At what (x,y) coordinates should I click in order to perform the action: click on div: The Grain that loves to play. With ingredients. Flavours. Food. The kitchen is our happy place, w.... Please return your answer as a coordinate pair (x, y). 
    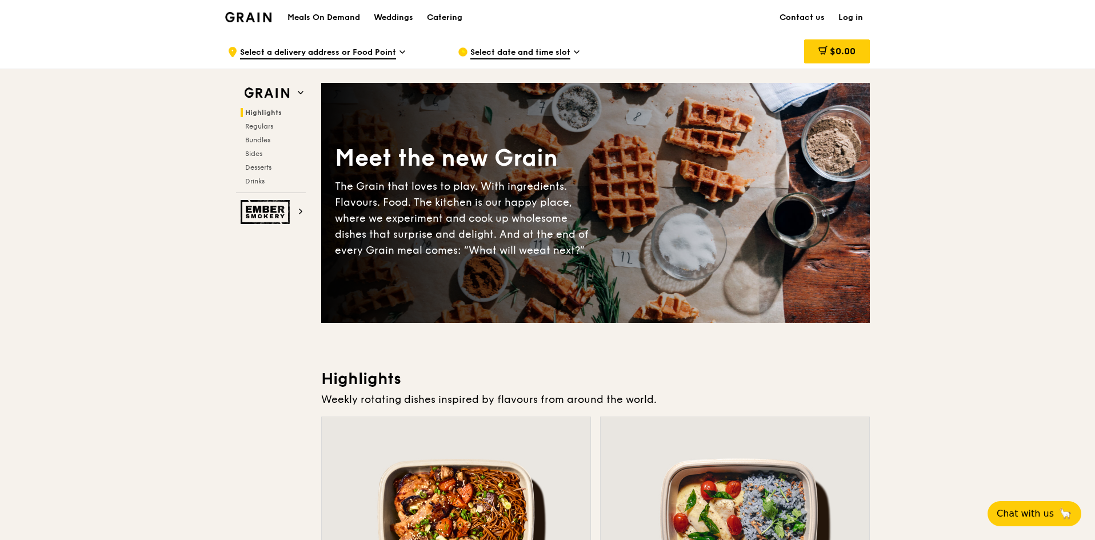
    Looking at the image, I should click on (465, 218).